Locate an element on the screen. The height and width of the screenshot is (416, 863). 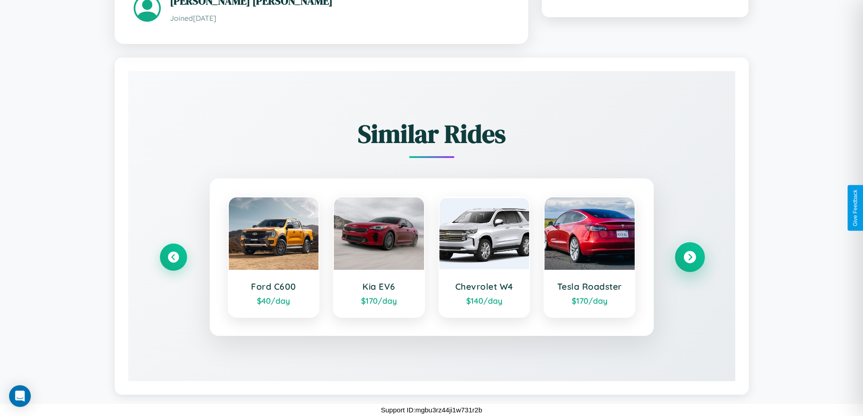
div: Open Intercom Messenger is located at coordinates (20, 396).